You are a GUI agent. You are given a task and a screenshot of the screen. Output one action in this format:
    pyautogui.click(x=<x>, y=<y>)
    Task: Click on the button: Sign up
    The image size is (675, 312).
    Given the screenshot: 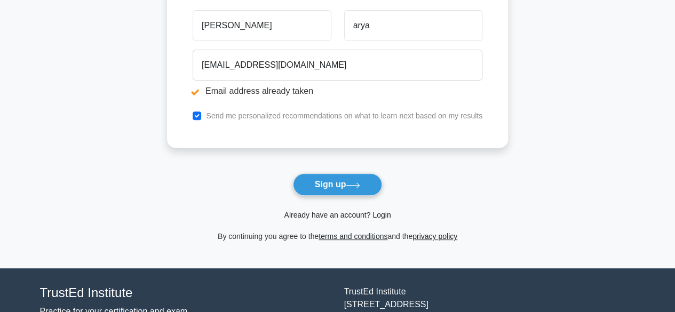 What is the action you would take?
    pyautogui.click(x=338, y=185)
    